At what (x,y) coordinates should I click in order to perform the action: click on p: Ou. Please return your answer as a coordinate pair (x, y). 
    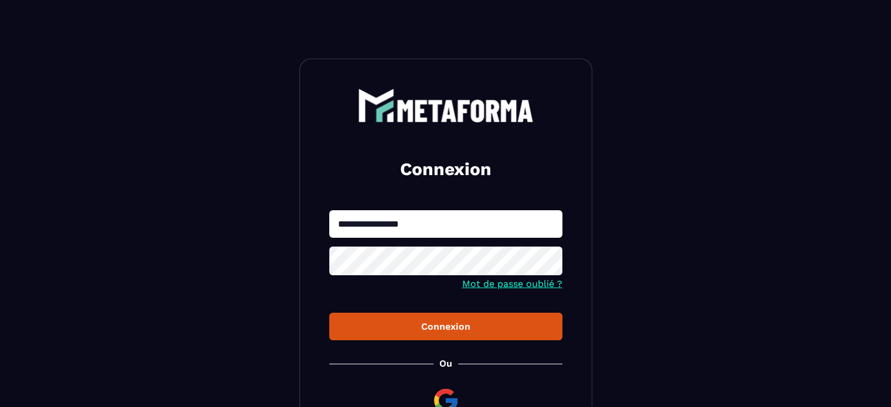
    Looking at the image, I should click on (446, 363).